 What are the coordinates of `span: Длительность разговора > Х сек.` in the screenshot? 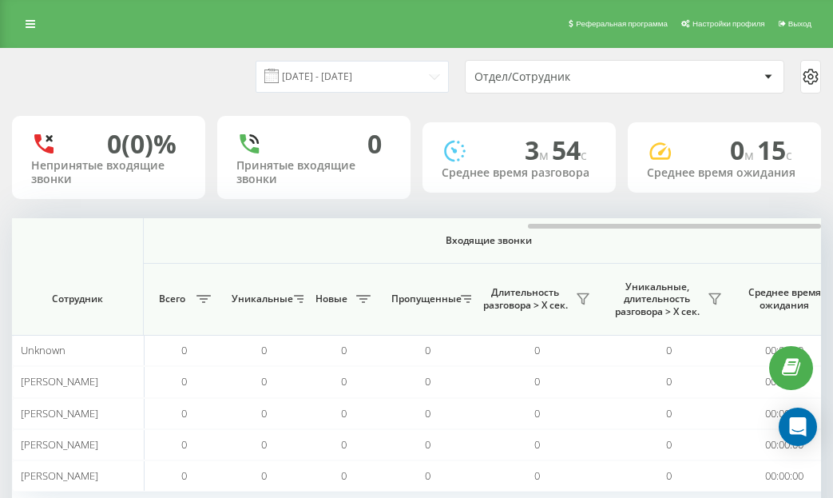 It's located at (525, 298).